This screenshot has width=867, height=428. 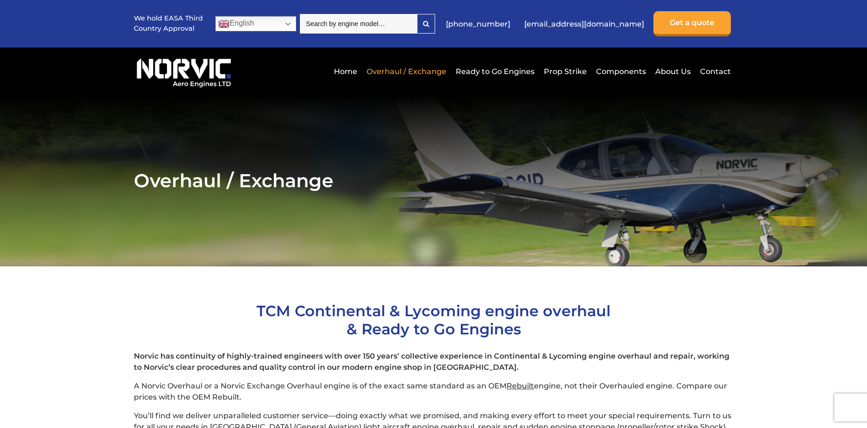 I want to click on a: English, so click(x=255, y=24).